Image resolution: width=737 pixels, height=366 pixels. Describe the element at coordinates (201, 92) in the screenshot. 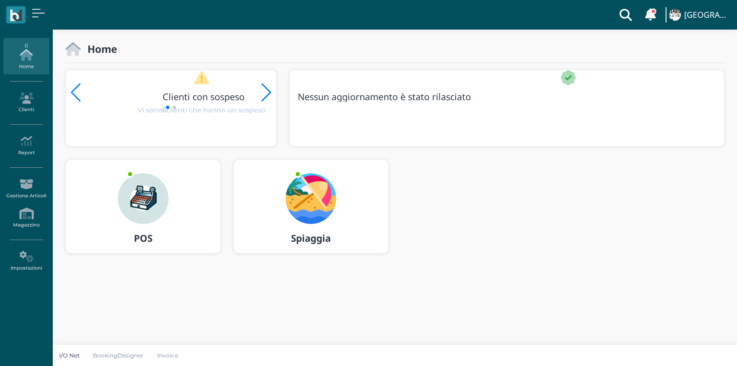

I see `div: 1 / 2` at that location.